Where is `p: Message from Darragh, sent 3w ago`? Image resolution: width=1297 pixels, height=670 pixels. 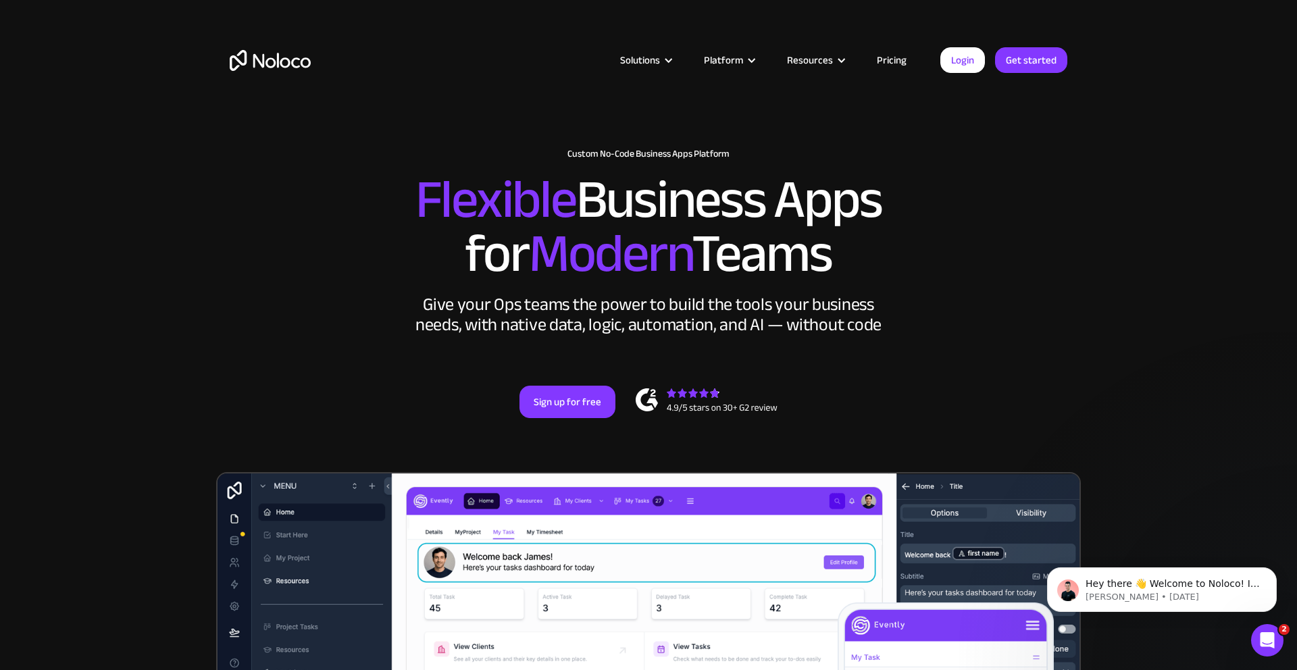
p: Message from Darragh, sent 3w ago is located at coordinates (146, 58).